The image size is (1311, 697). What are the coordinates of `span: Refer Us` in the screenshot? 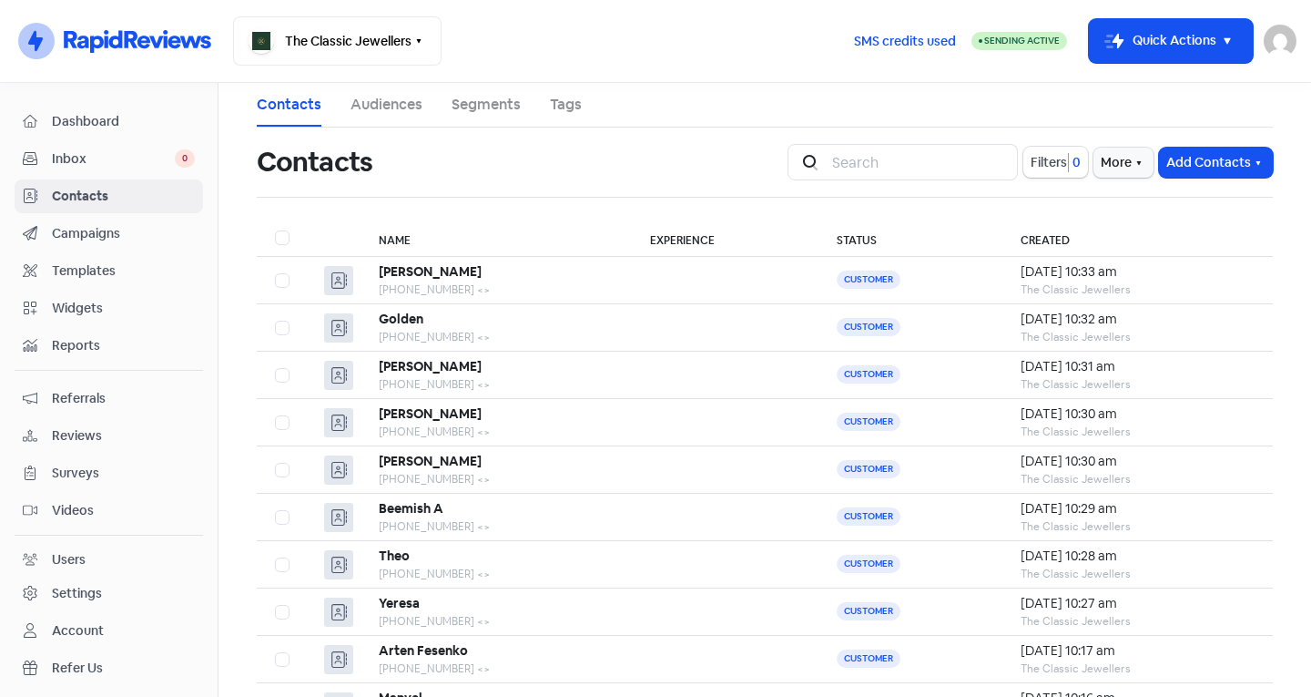 It's located at (123, 667).